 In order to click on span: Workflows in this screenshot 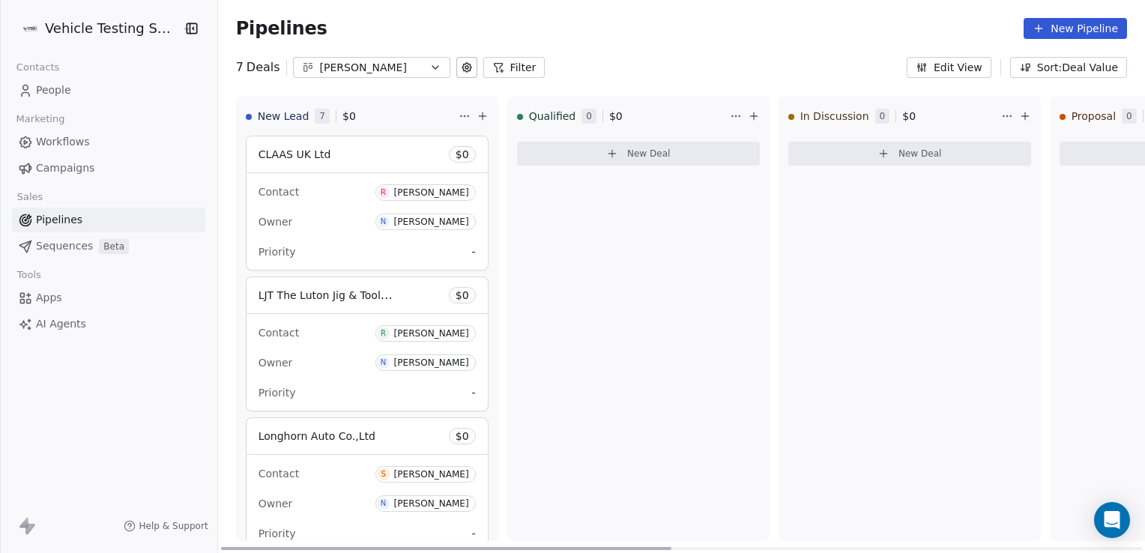, I will do `click(63, 142)`.